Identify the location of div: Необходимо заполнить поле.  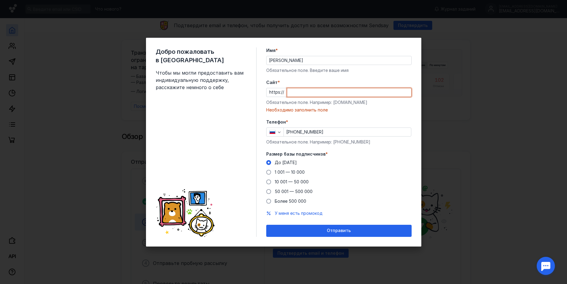
(339, 110).